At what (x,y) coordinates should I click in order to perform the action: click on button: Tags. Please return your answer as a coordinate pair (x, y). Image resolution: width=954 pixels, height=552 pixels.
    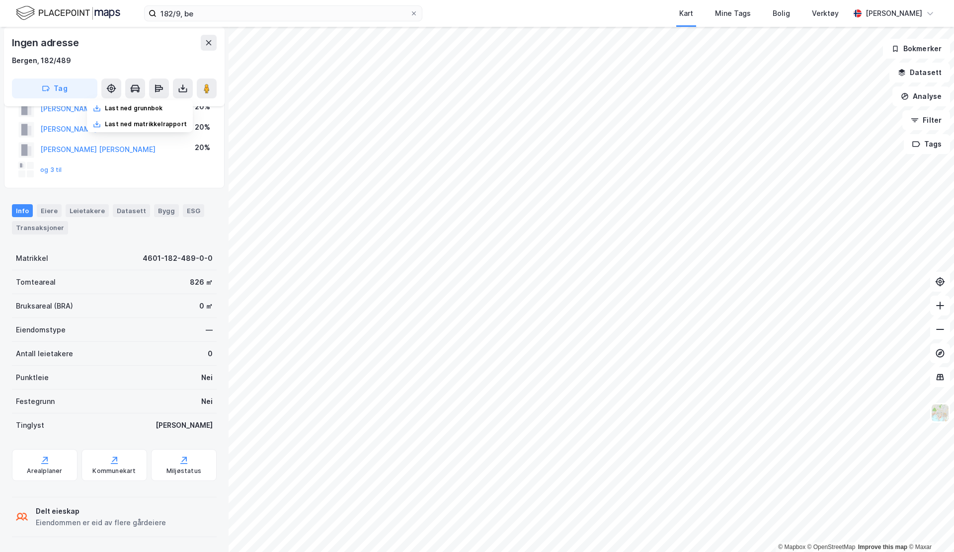
    Looking at the image, I should click on (927, 144).